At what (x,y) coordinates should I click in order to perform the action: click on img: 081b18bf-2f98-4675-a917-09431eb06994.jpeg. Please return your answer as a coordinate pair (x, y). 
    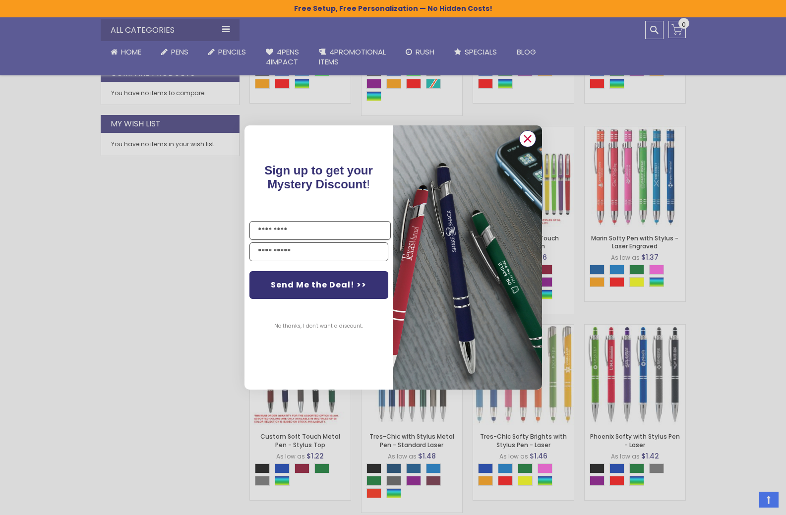
    Looking at the image, I should click on (468, 257).